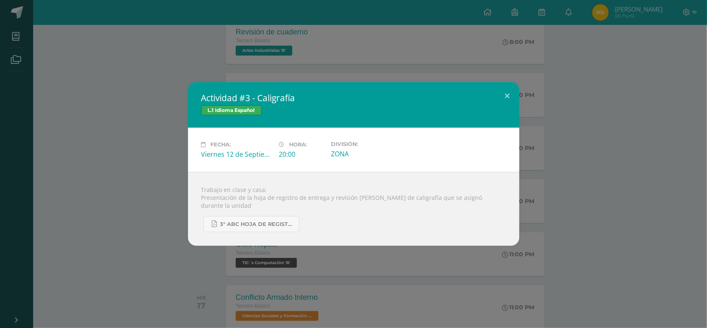 This screenshot has height=328, width=707. Describe the element at coordinates (367, 144) in the screenshot. I see `label: División:` at that location.